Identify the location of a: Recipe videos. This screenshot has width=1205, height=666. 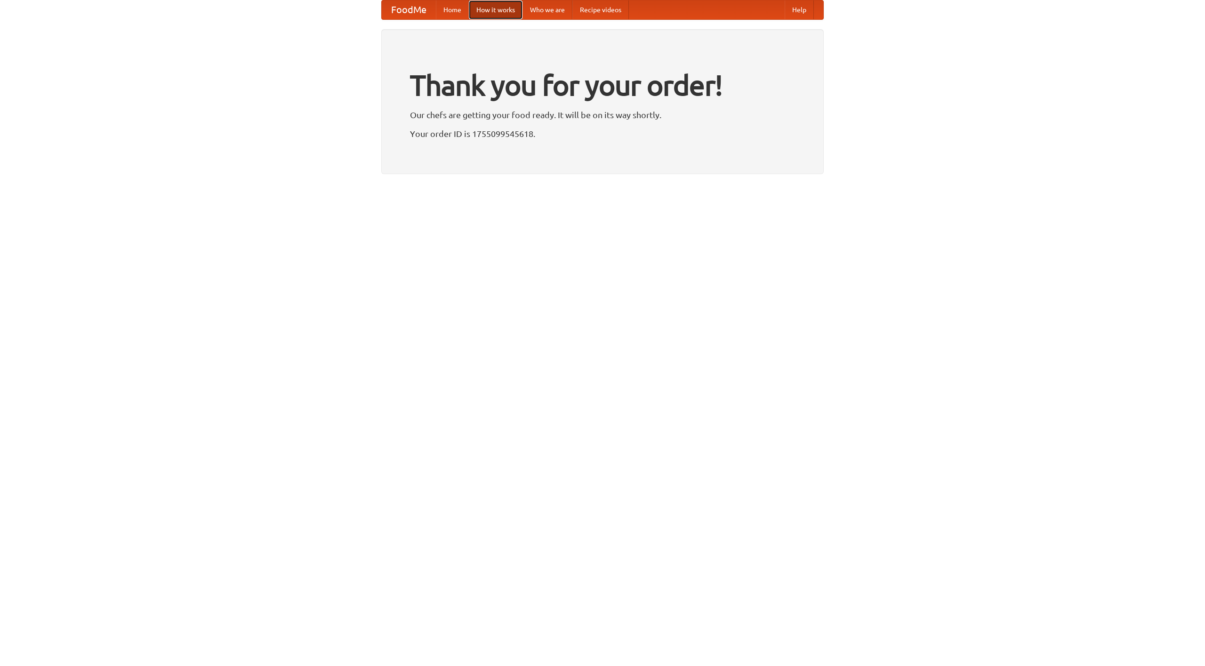
(601, 10).